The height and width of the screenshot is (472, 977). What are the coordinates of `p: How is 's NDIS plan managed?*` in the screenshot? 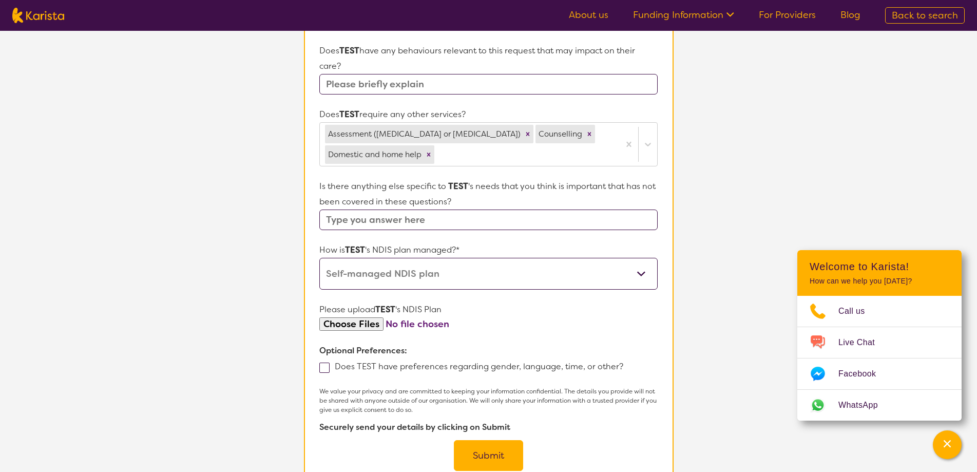 It's located at (488, 250).